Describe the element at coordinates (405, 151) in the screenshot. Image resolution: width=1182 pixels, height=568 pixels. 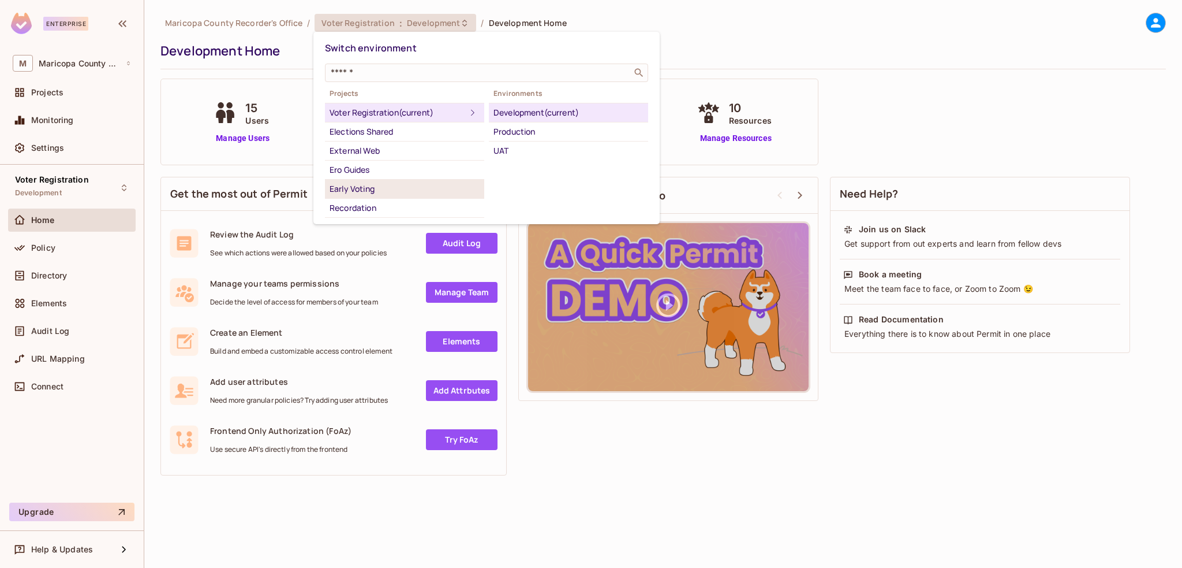
I see `div: External Web` at that location.